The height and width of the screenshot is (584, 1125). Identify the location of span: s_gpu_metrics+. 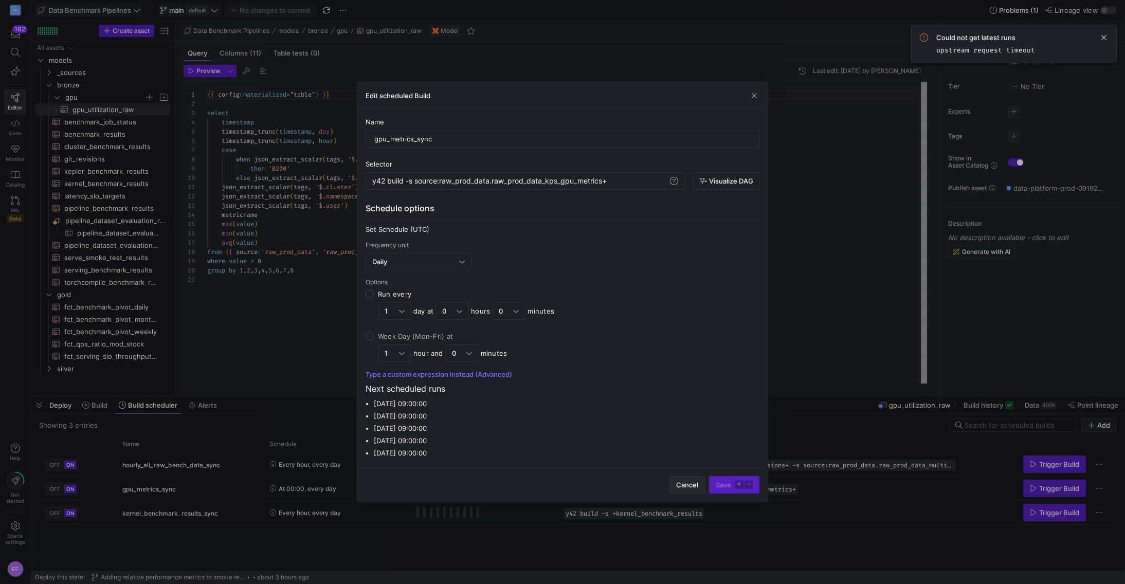
(580, 181).